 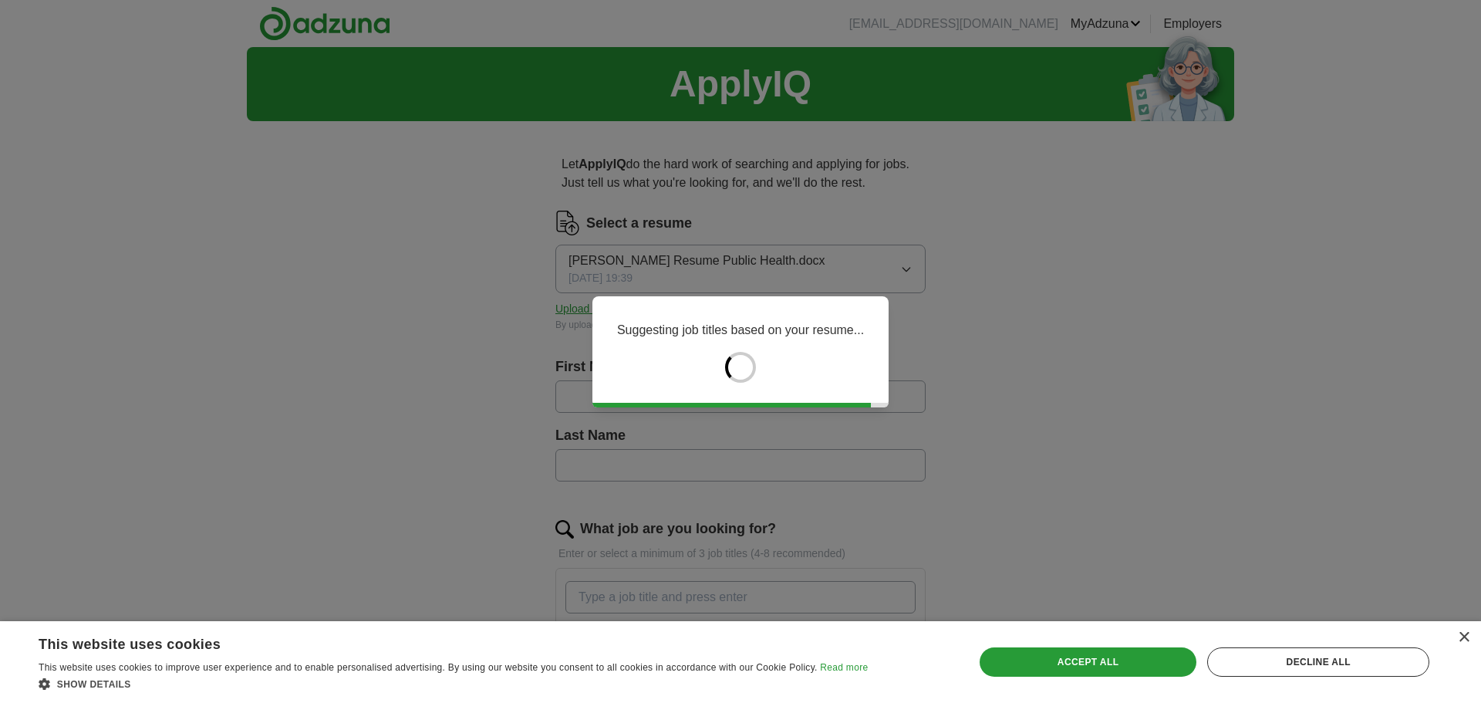 I want to click on div: Accept all, so click(x=1088, y=662).